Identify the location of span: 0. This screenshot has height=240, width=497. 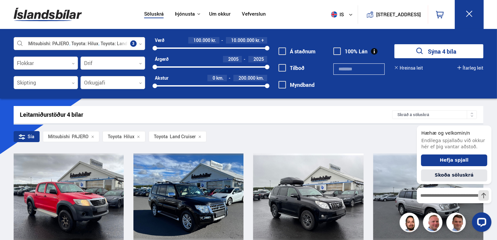
(214, 78).